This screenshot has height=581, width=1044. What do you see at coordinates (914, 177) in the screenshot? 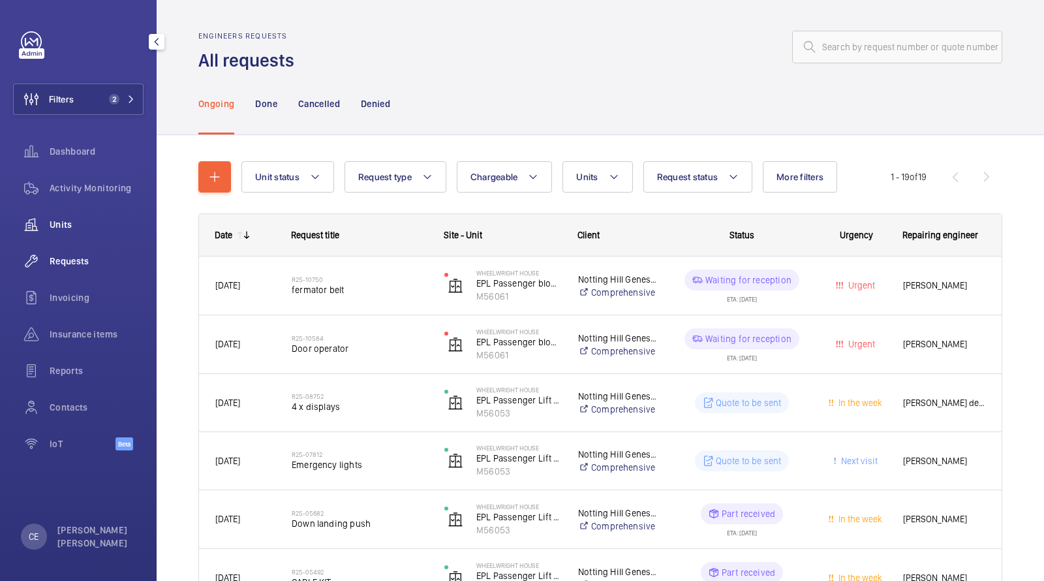
I see `span: of` at bounding box center [914, 177].